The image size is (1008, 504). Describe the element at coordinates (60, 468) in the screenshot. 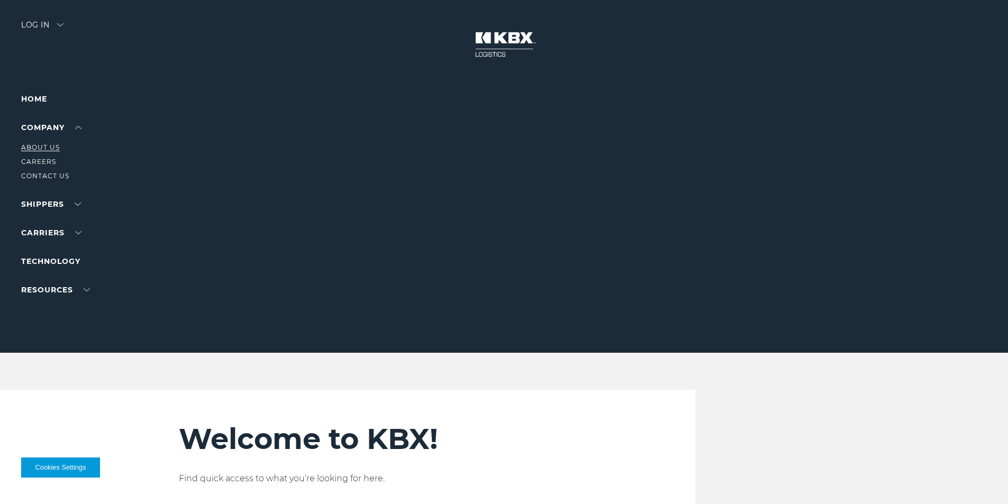

I see `button: Cookies Settings` at that location.